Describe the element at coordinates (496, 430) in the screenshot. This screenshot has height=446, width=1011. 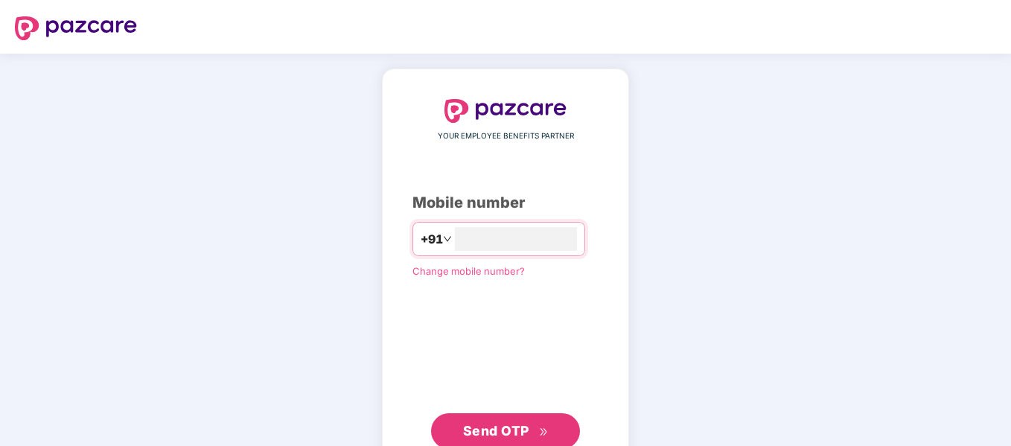
I see `span: Send OTP` at that location.